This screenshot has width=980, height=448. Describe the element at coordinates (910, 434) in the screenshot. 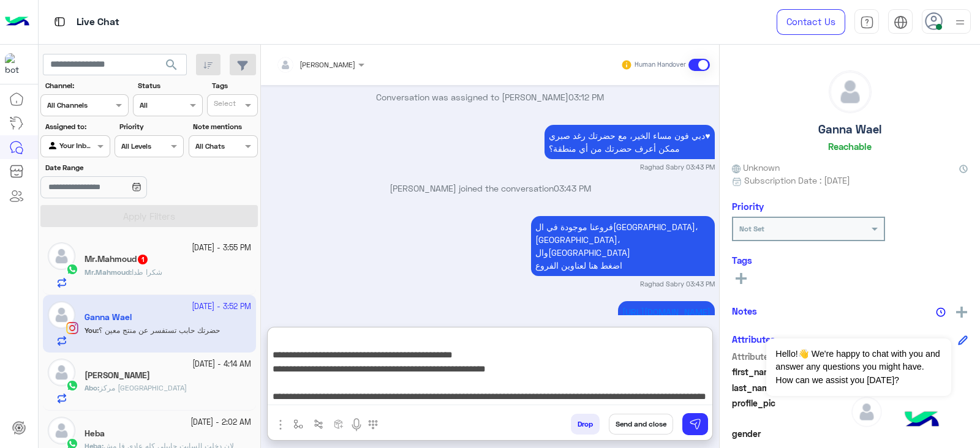

I see `span: null` at that location.